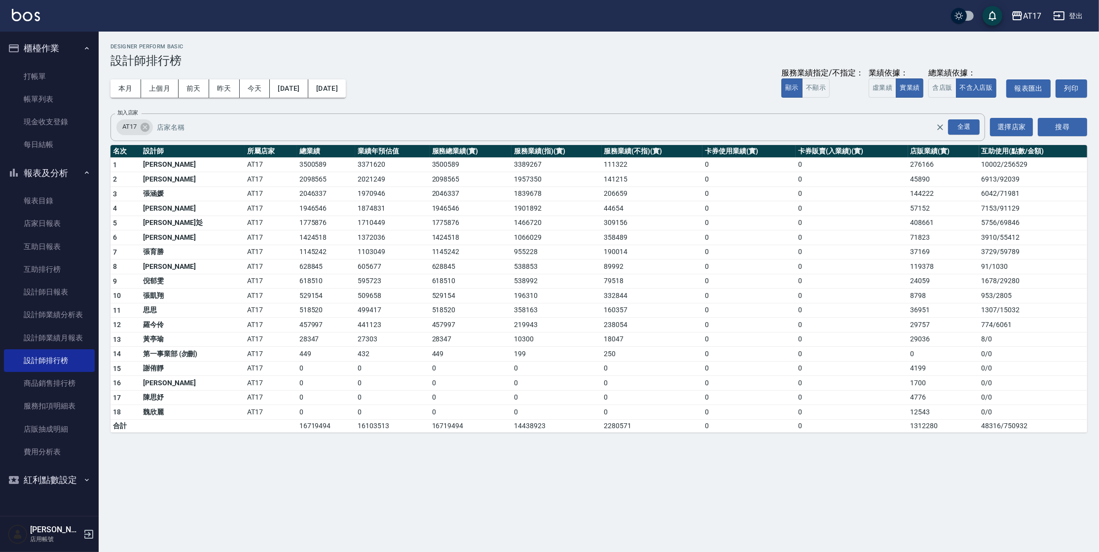 This screenshot has width=1099, height=552. What do you see at coordinates (392, 426) in the screenshot?
I see `td: 16103513` at bounding box center [392, 426].